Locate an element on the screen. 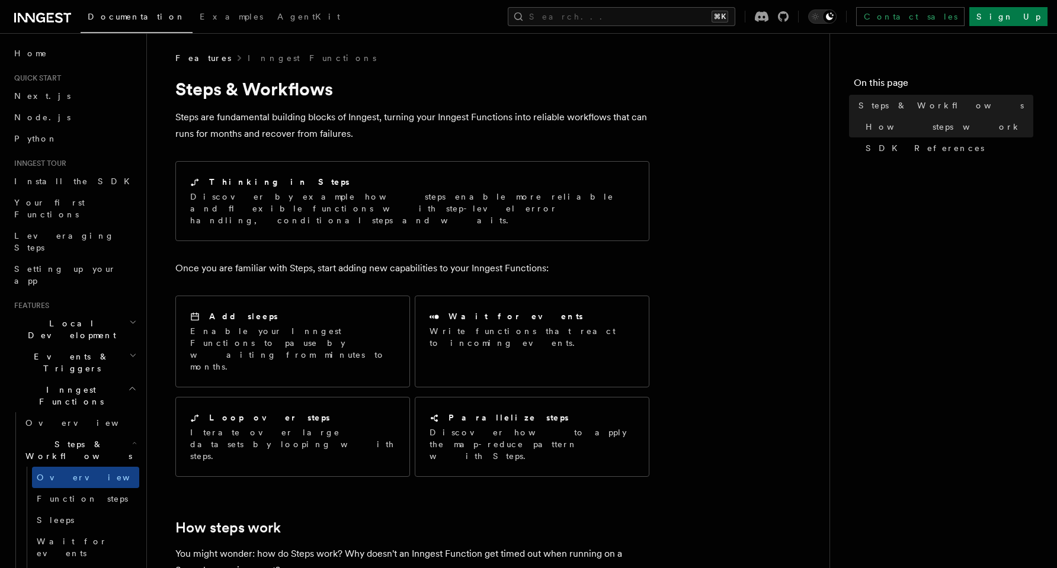  button: Local Development is located at coordinates (74, 329).